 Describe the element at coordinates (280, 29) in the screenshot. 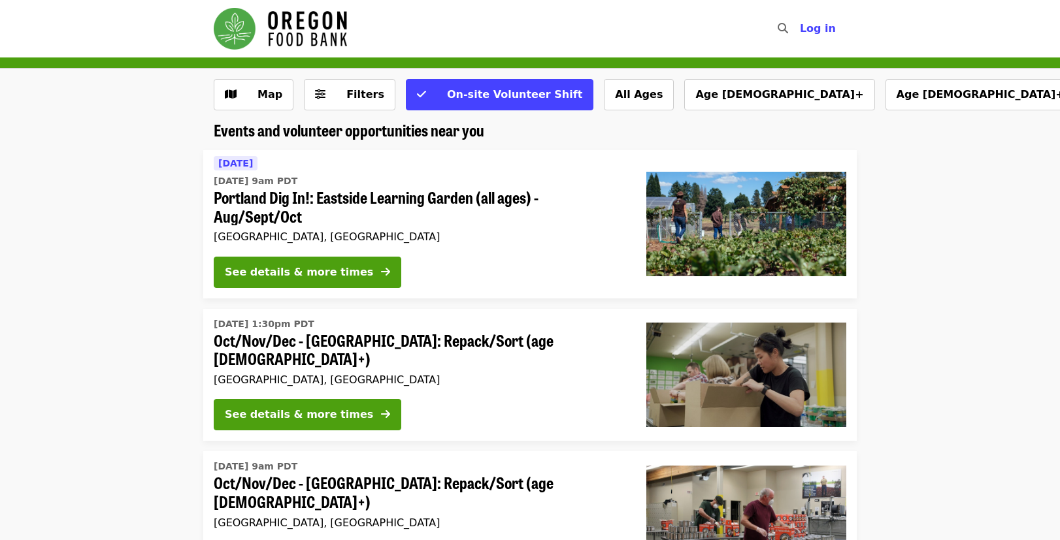

I see `img: Oregon Food Bank - Home` at that location.